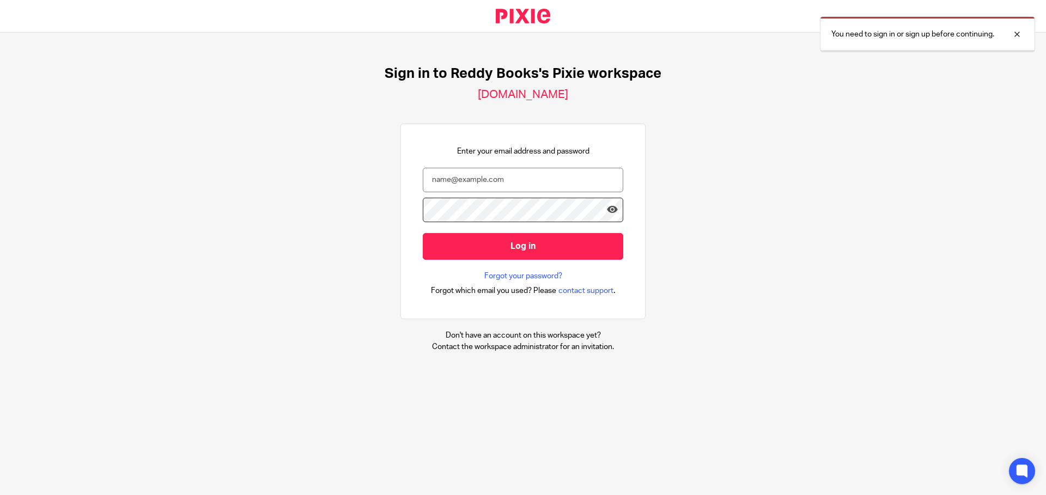 This screenshot has width=1046, height=495. Describe the element at coordinates (494, 291) in the screenshot. I see `span: Forgot which email you used? Please` at that location.